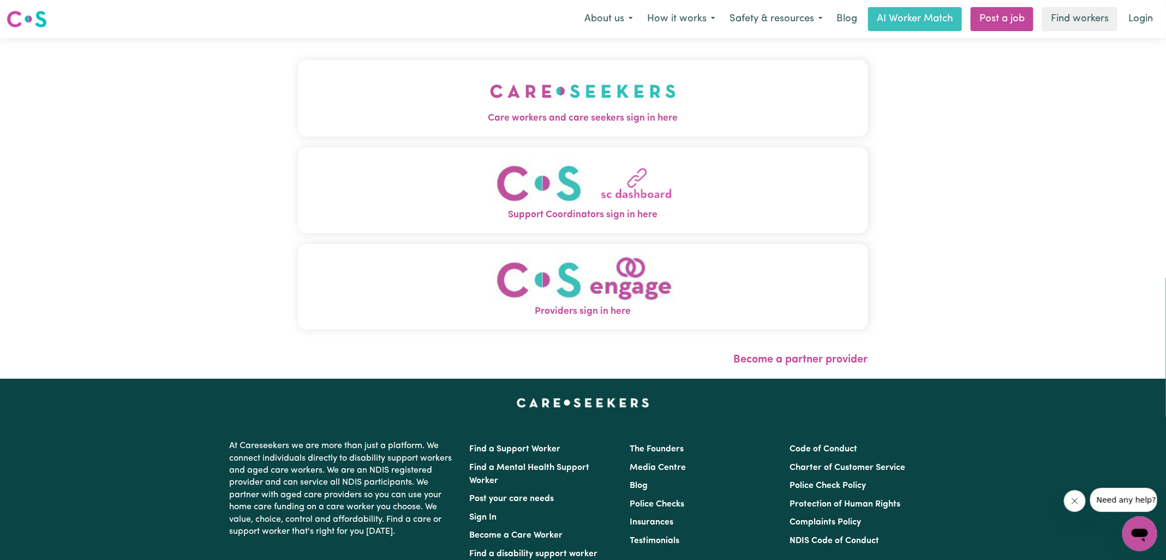 The height and width of the screenshot is (560, 1166). I want to click on a: Find a disability support worker, so click(534, 554).